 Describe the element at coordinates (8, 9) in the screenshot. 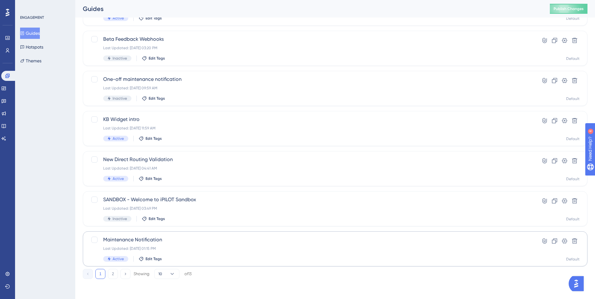

I see `img: launcher-image-alternative-text` at that location.